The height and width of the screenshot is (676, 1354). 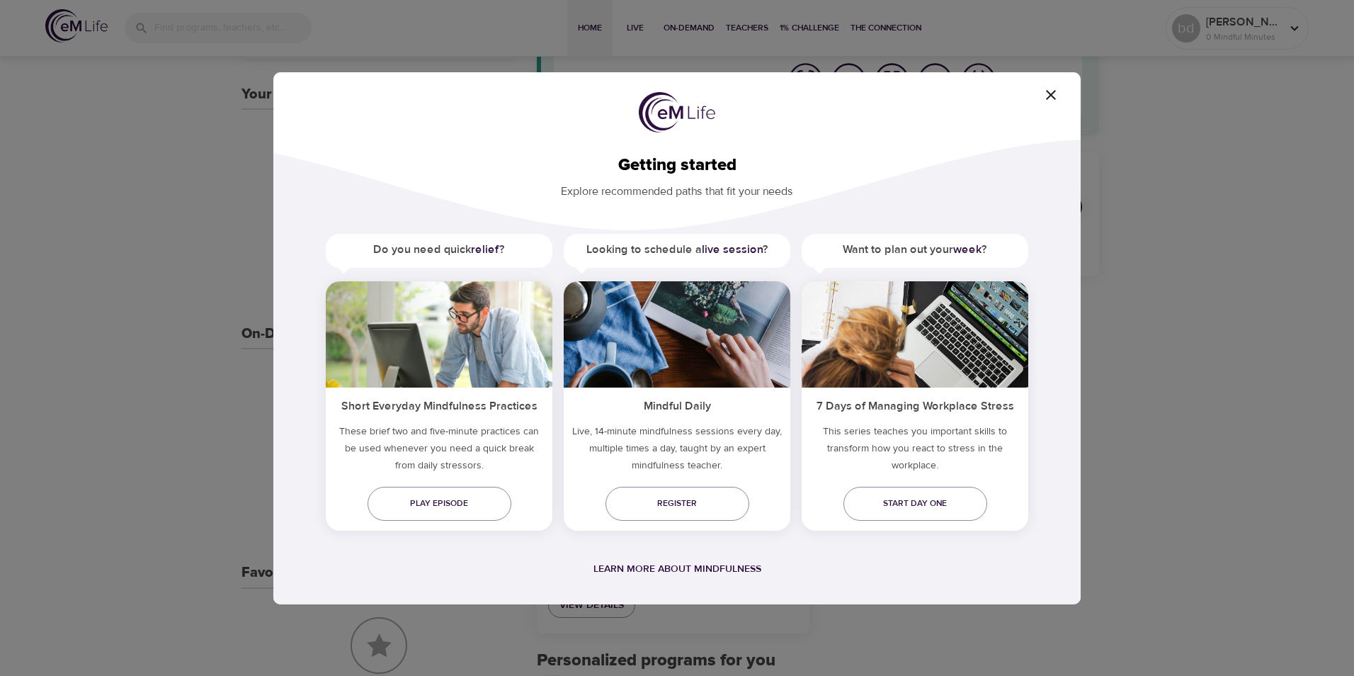 I want to click on h5: Do you need quick ?, so click(x=439, y=249).